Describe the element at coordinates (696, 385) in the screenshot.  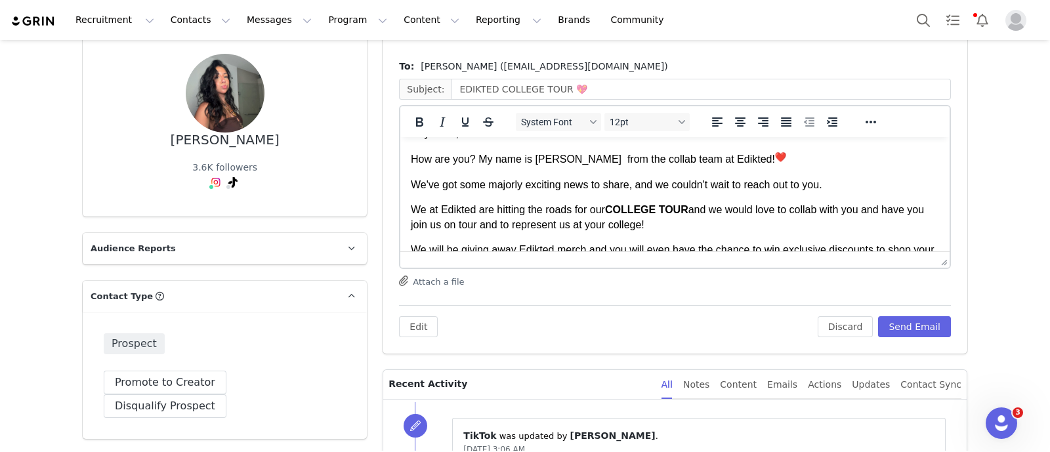
I see `div: Notes` at that location.